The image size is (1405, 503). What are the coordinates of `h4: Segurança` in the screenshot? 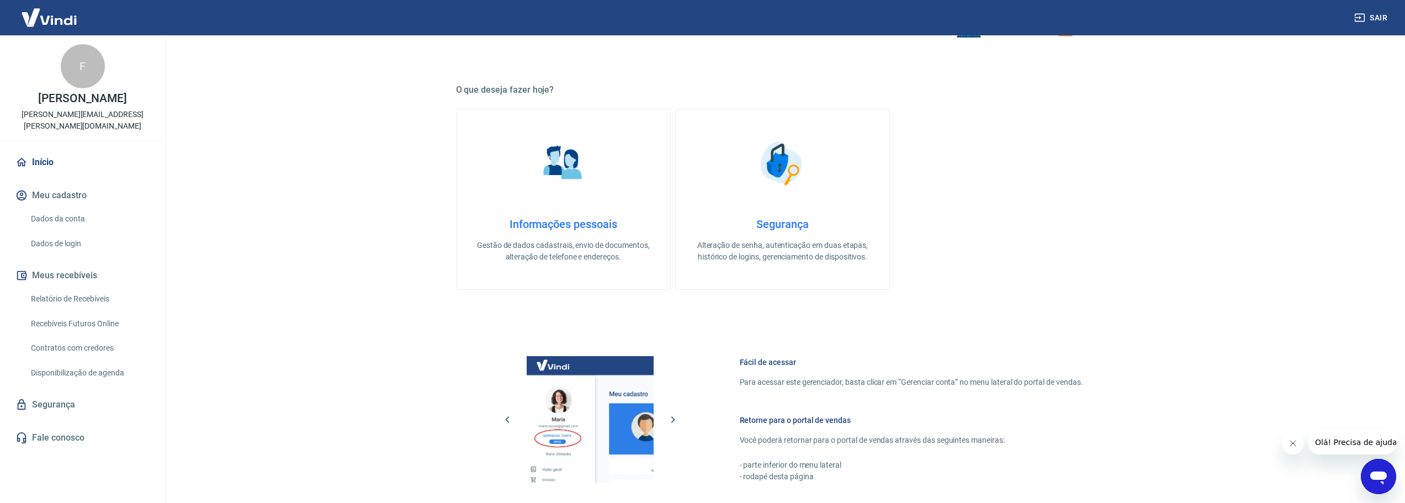 It's located at (782, 224).